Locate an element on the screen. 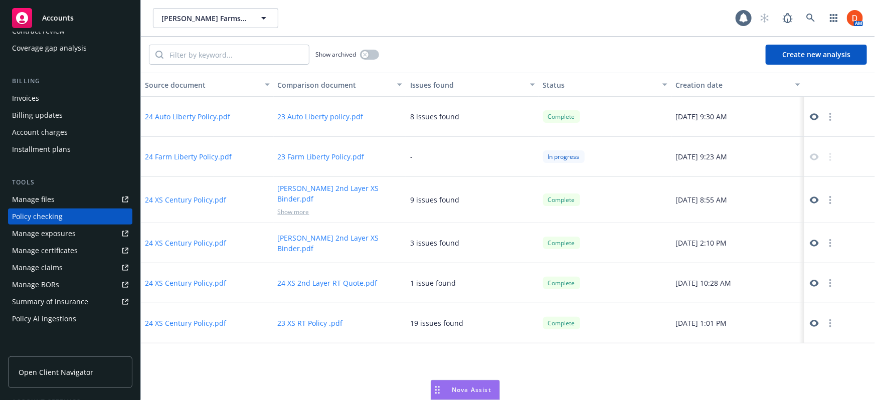 Image resolution: width=875 pixels, height=400 pixels. a: Switch app is located at coordinates (834, 18).